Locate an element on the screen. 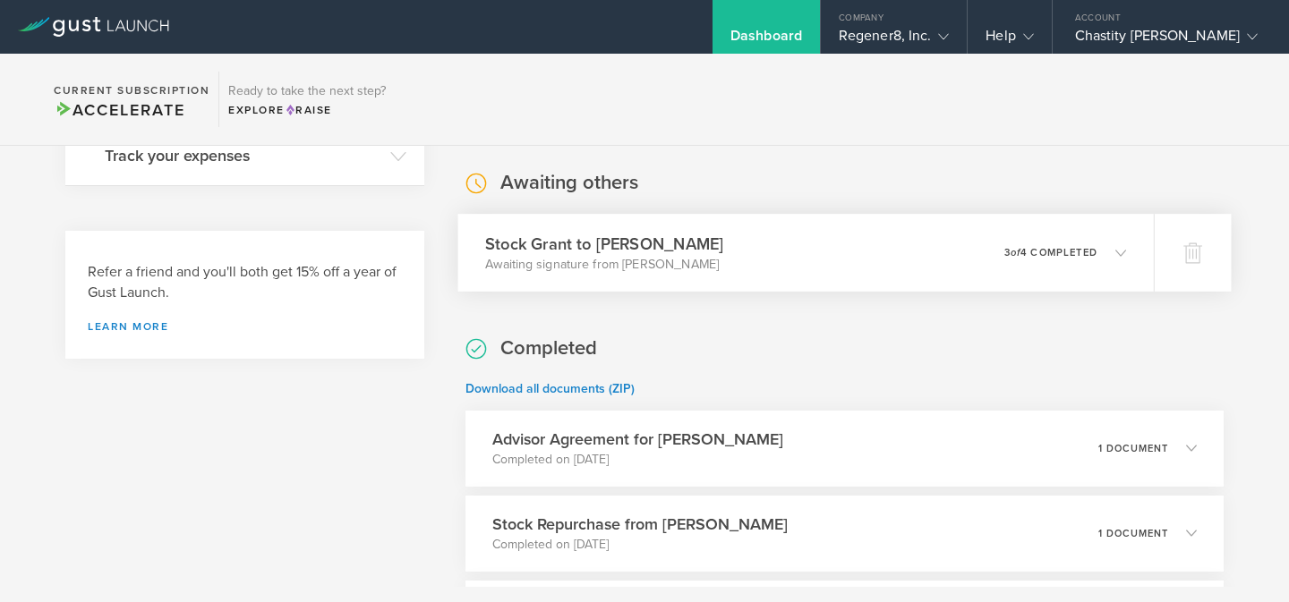  h2: Completed is located at coordinates (549, 348).